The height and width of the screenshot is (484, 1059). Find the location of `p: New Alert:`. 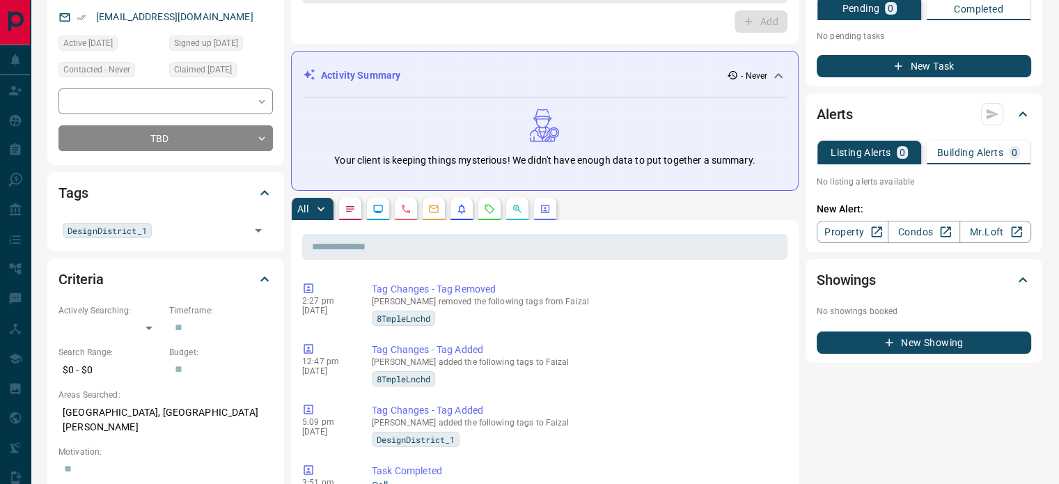

p: New Alert: is located at coordinates (924, 209).